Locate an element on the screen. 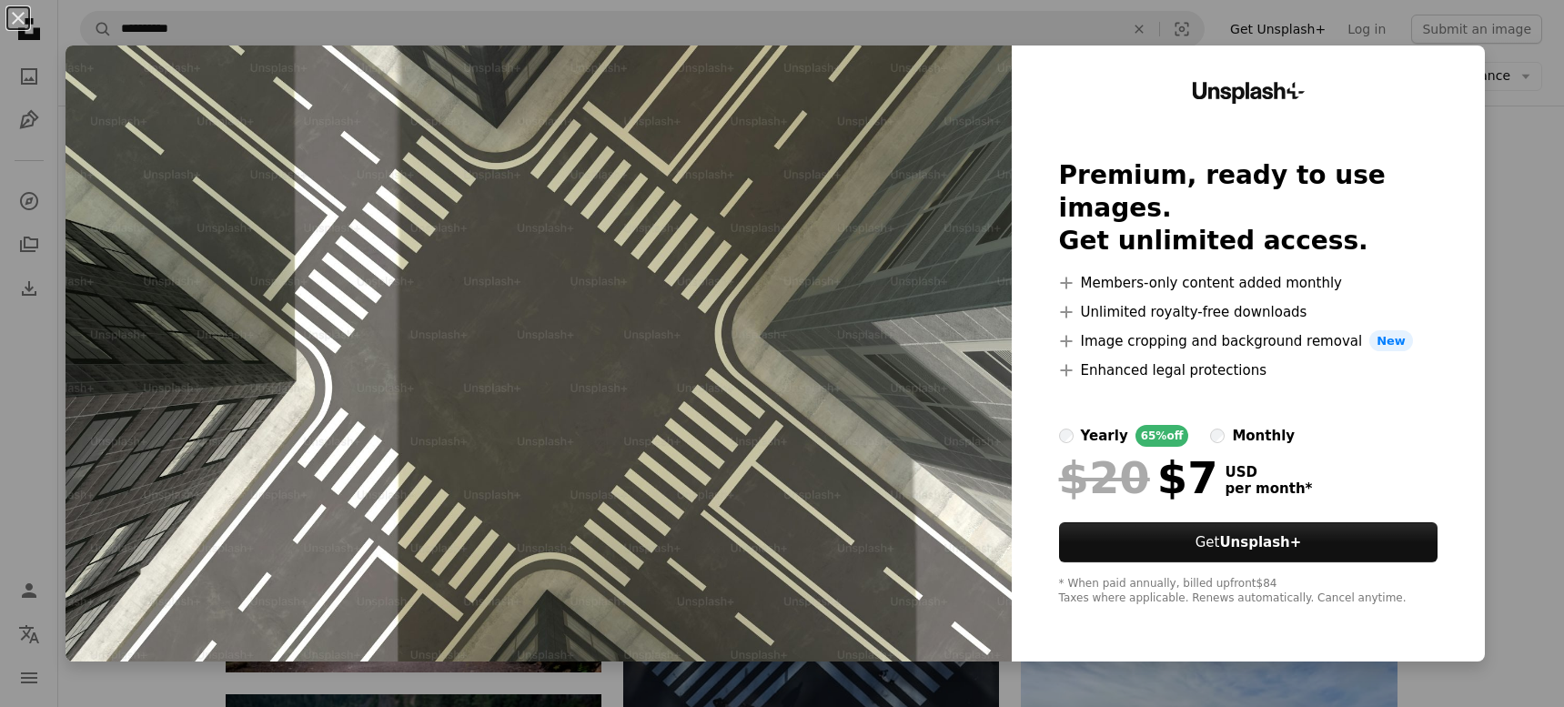 The width and height of the screenshot is (1564, 707). strong: Unsplash+ is located at coordinates (1260, 542).